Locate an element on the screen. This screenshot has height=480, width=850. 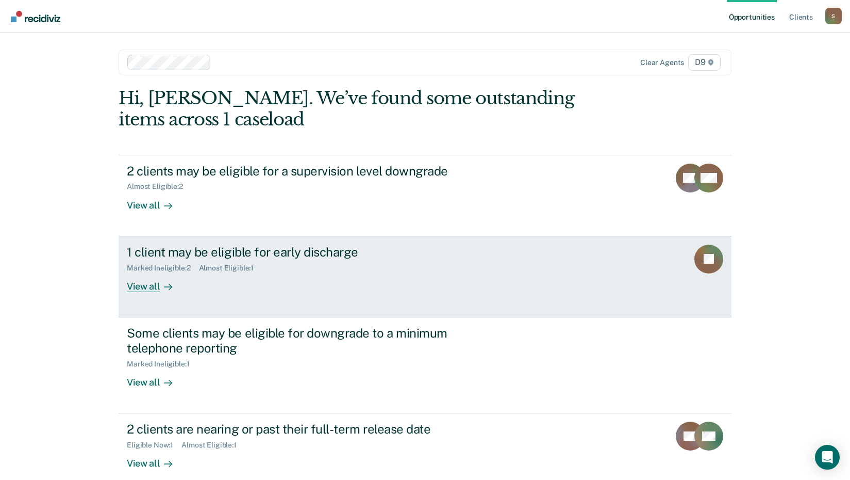
div: Some clients may be eligible for downgrade to a minimum telephone reporting is located at coordinates (308, 340).